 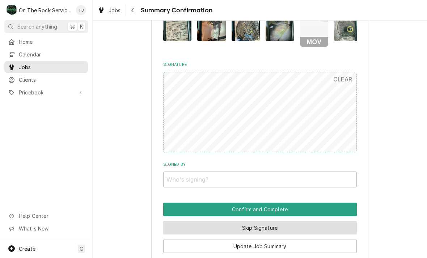 I want to click on span: Home, so click(x=51, y=42).